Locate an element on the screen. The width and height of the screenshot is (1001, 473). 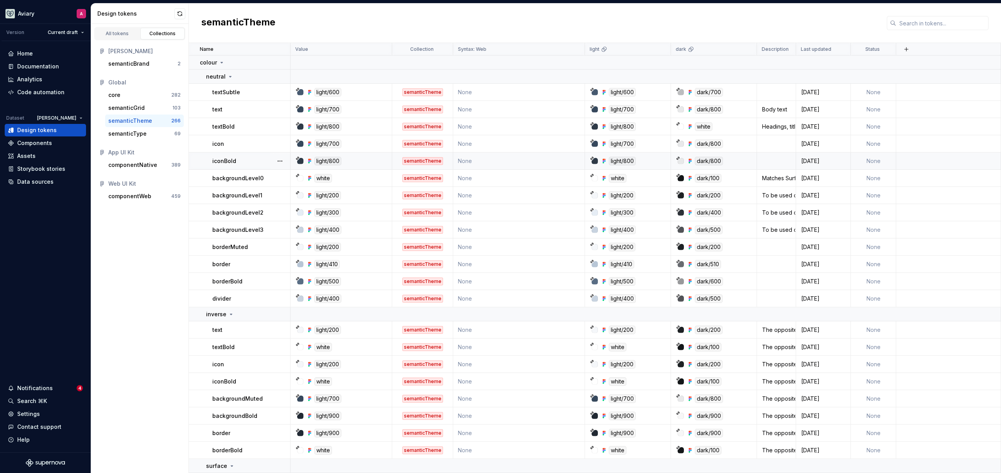
div: componentWeb is located at coordinates (130, 196).